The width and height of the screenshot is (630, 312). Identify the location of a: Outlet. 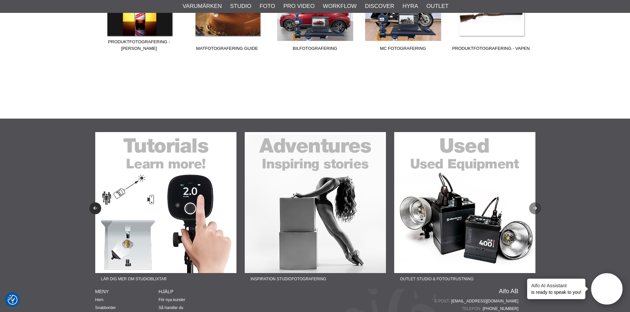
(437, 6).